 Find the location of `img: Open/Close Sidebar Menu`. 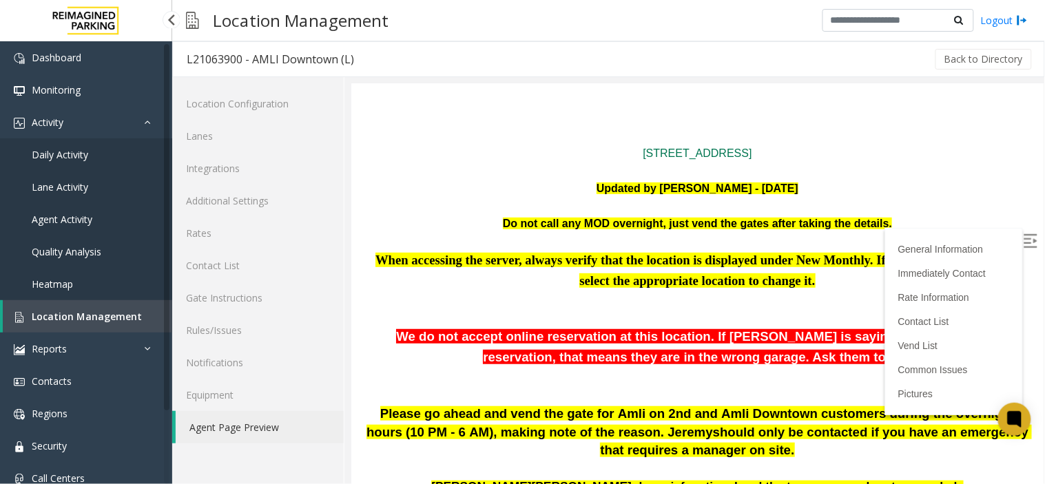

img: Open/Close Sidebar Menu is located at coordinates (679, 157).